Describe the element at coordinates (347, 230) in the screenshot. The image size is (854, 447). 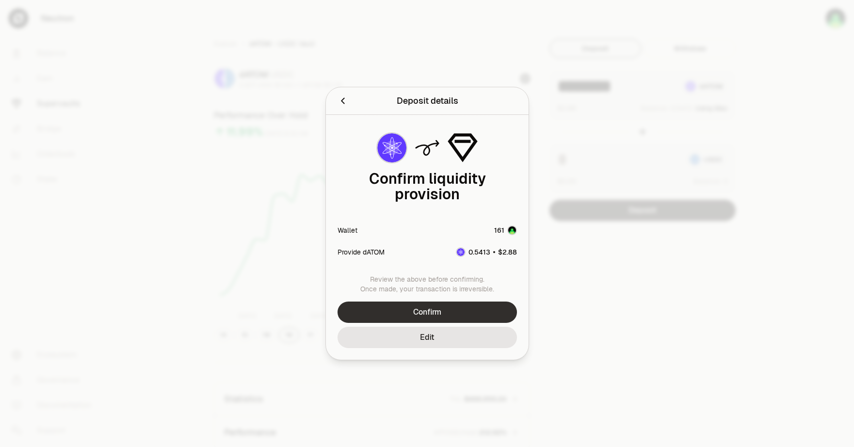
I see `div: Wallet` at that location.